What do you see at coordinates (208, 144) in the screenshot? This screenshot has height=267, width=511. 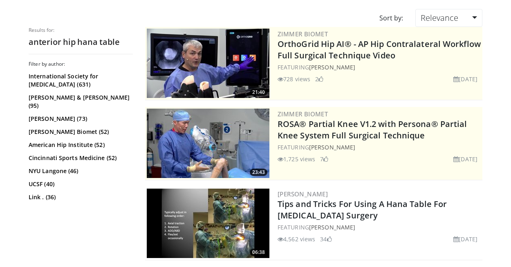 I see `img: 99b1778f-d2b2-419a-8659-7269f4b428ba.300x170_q85_crop-smart_upscale.jpg` at bounding box center [208, 144].